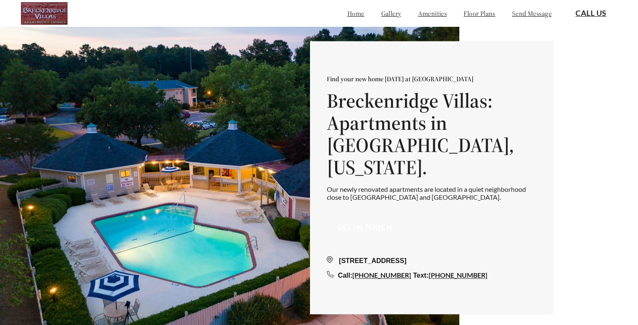 Image resolution: width=638 pixels, height=325 pixels. Describe the element at coordinates (356, 13) in the screenshot. I see `a: home` at that location.